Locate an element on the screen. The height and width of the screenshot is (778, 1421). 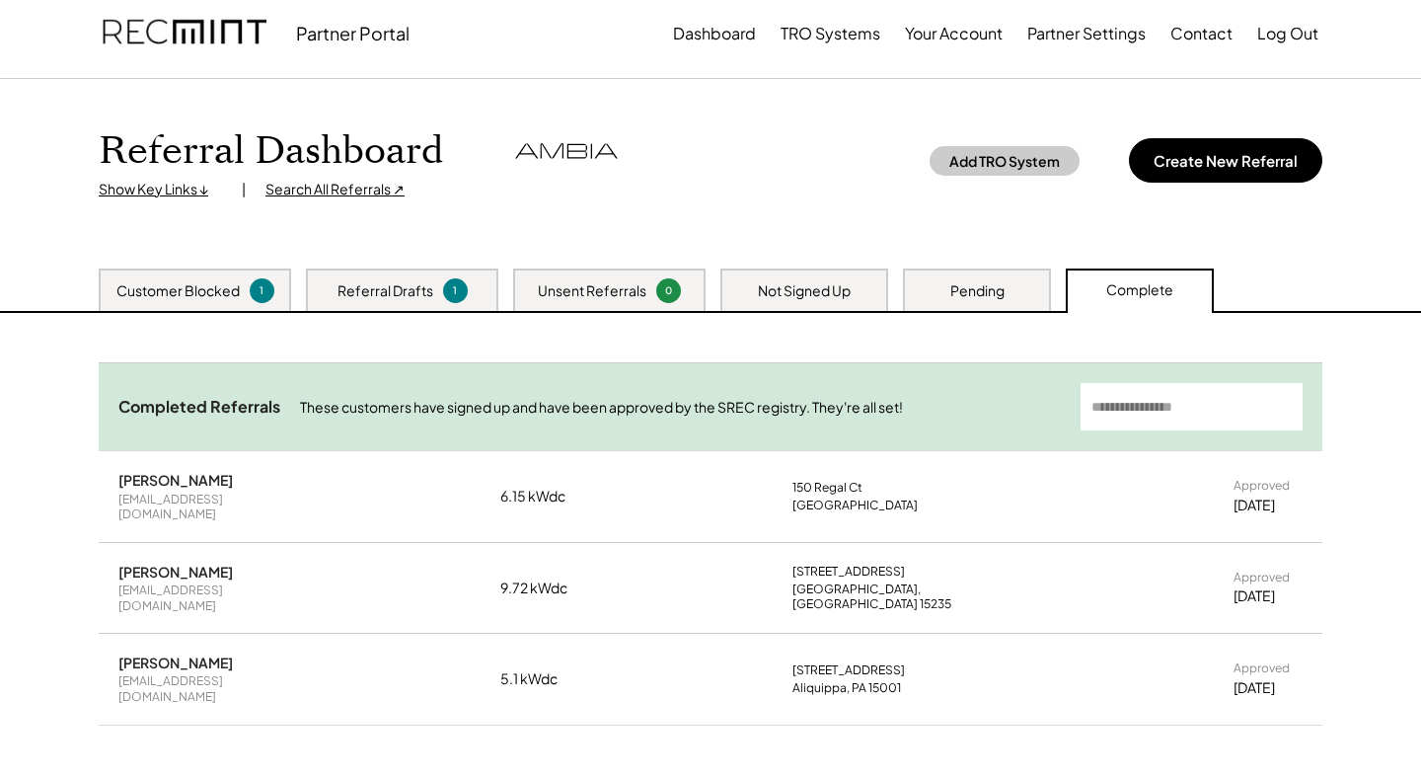
div: Completed Referrals is located at coordinates (199, 407).